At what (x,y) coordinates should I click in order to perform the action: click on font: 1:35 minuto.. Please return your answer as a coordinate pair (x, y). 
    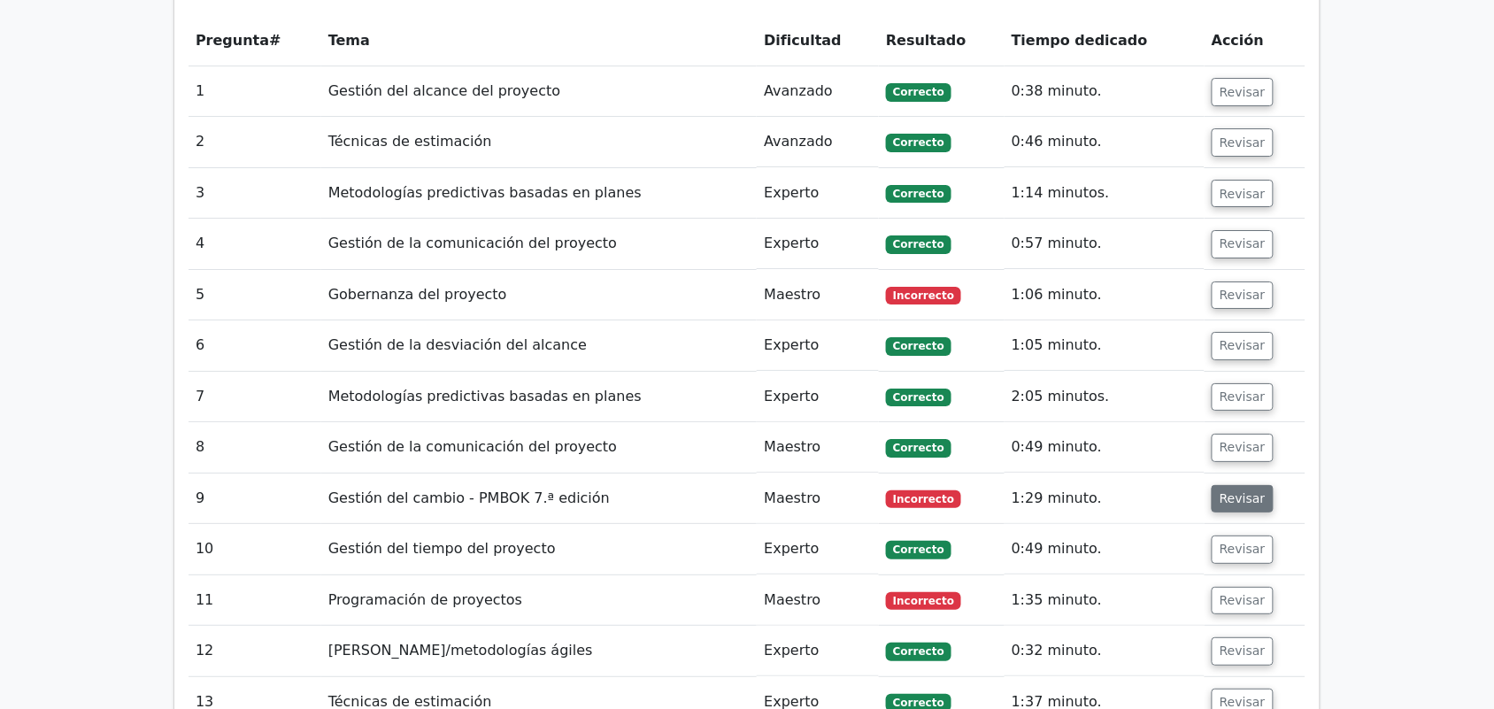
    Looking at the image, I should click on (1057, 599).